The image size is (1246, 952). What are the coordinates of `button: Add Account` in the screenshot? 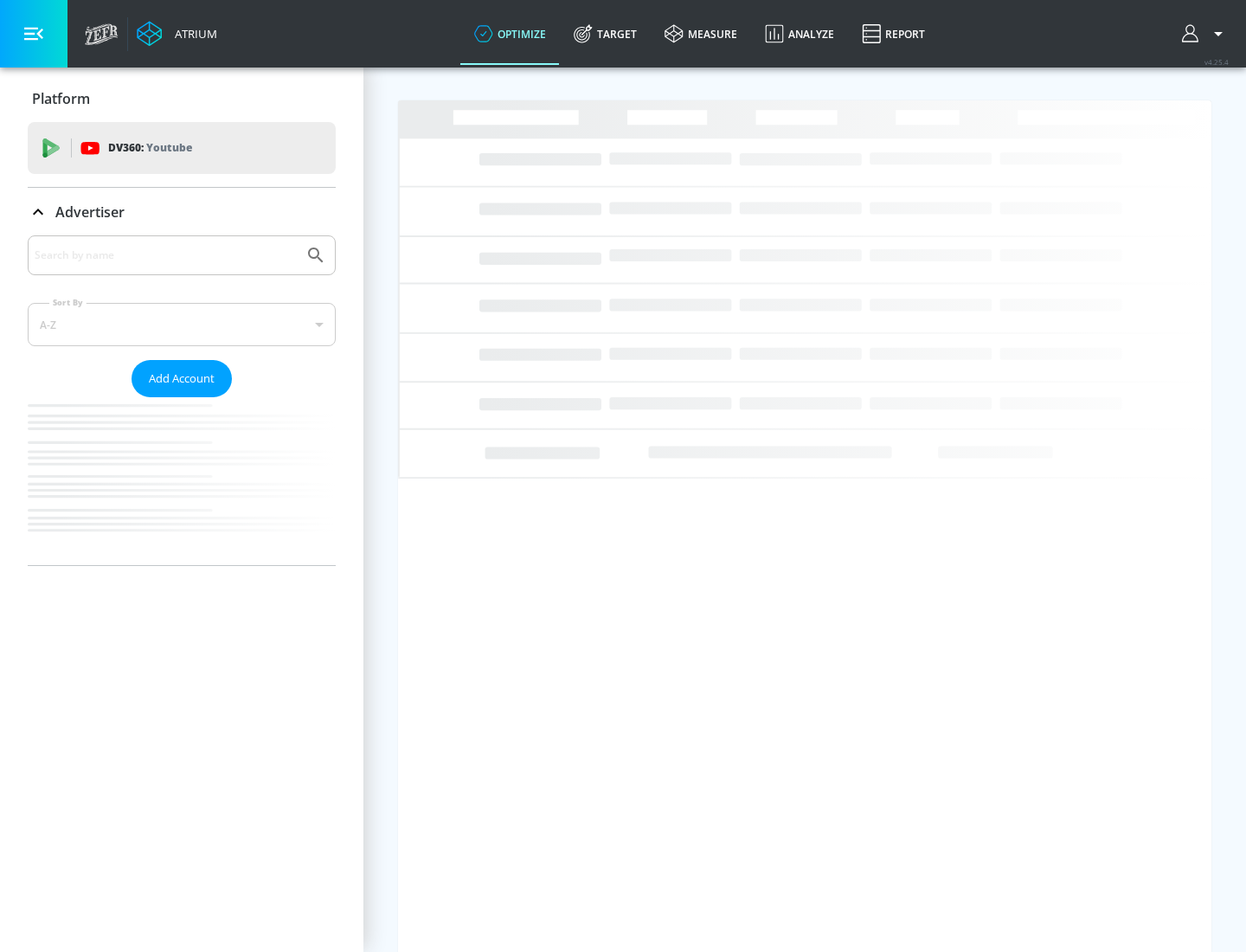 It's located at (181, 379).